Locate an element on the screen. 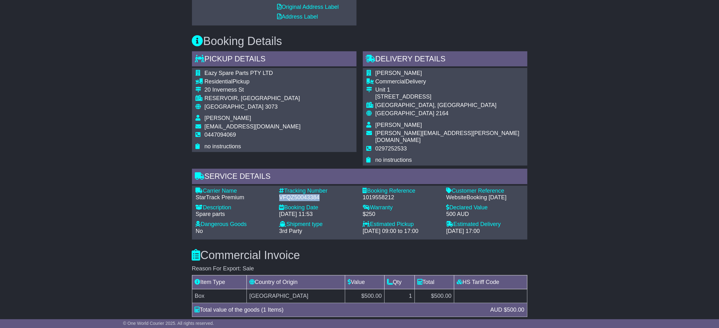 Image resolution: width=719 pixels, height=328 pixels. div: 500 AUD is located at coordinates (485, 215).